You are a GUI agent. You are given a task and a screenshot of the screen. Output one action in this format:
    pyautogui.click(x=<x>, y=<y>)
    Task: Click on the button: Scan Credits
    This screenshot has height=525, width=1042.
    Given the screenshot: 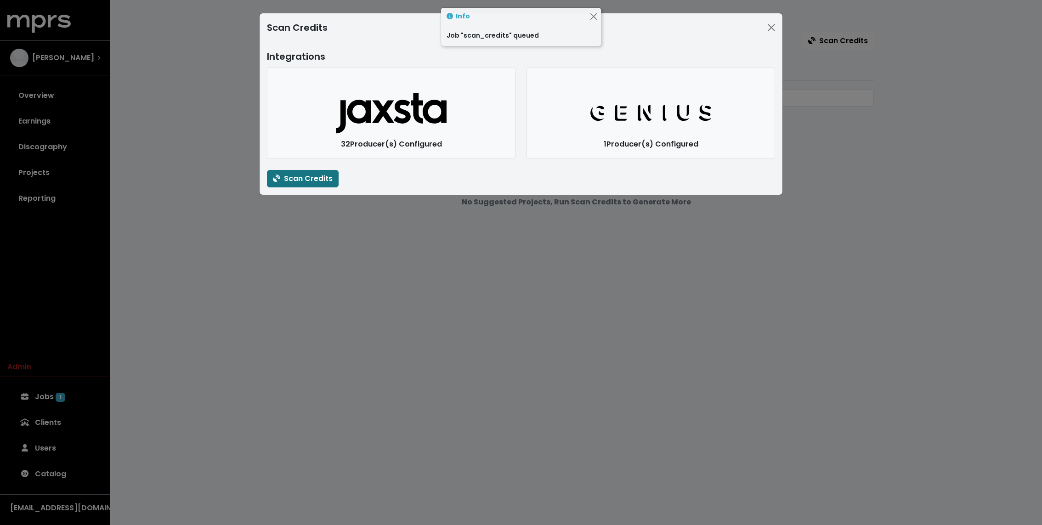 What is the action you would take?
    pyautogui.click(x=303, y=179)
    